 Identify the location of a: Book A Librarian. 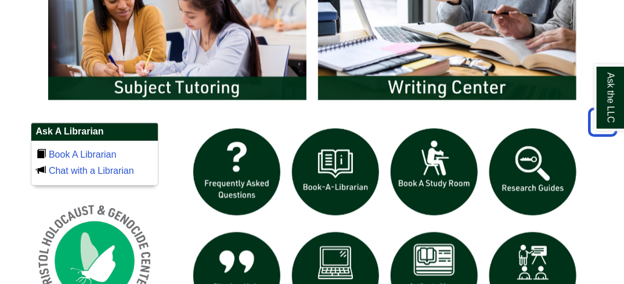
(82, 155).